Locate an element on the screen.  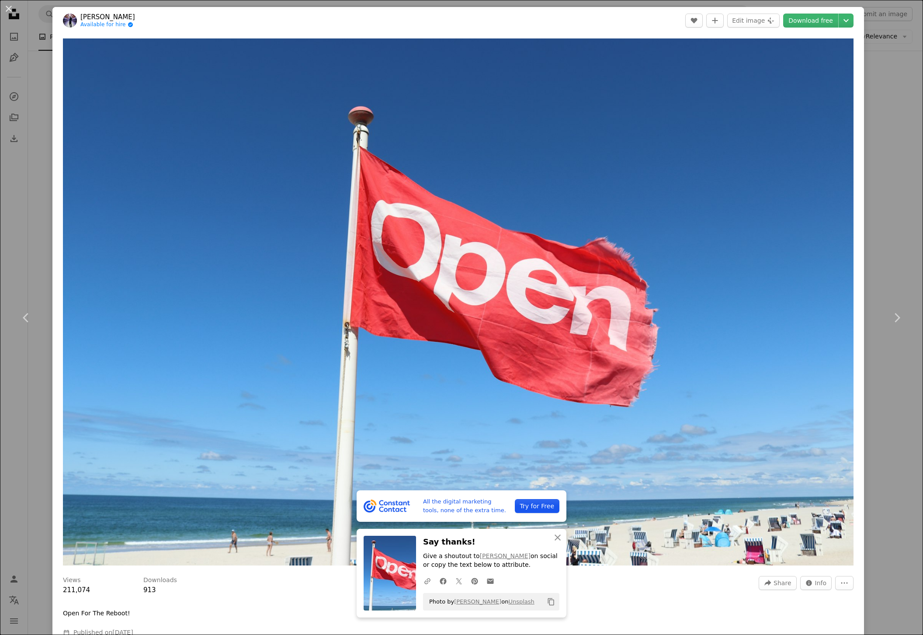
button: Copy to clipboard is located at coordinates (551, 602).